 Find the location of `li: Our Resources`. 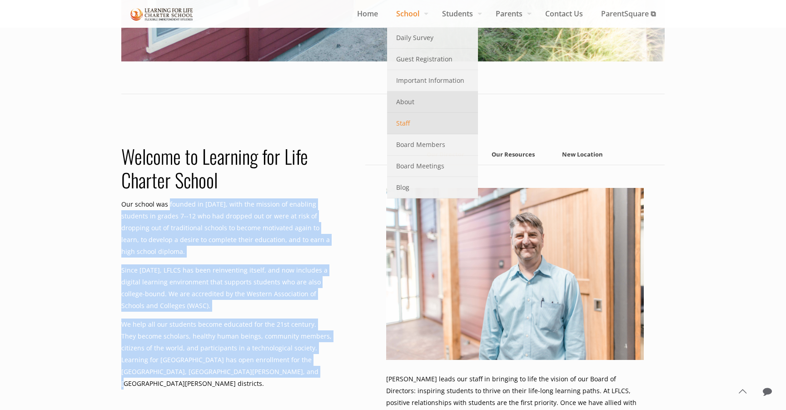

li: Our Resources is located at coordinates (513, 154).